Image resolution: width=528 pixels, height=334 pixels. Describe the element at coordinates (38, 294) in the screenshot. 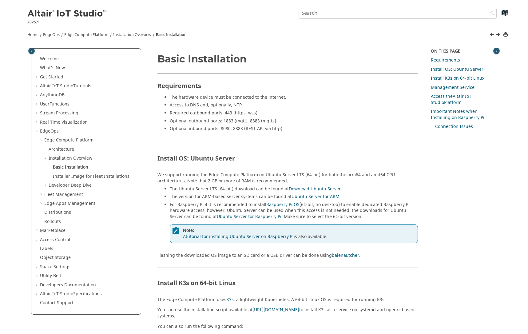

I see `span: Expand Altair IoT StudioSpecifications` at that location.